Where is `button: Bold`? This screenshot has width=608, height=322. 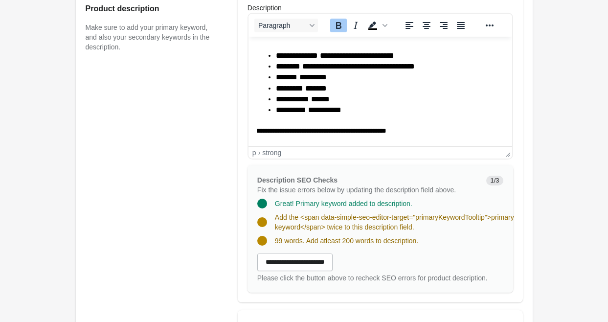
button: Bold is located at coordinates (338, 25).